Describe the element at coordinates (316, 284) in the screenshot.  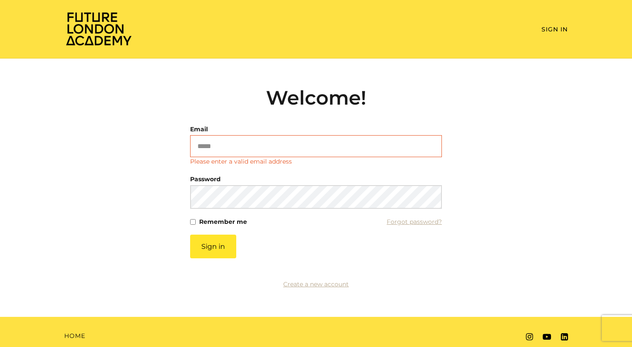
I see `a: Create a new account` at that location.